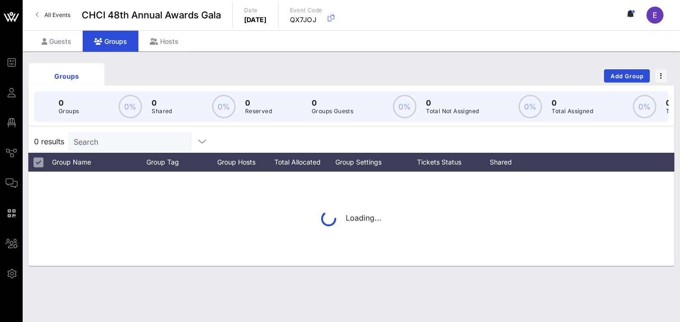 This screenshot has height=322, width=680. What do you see at coordinates (68, 111) in the screenshot?
I see `p: Groups` at bounding box center [68, 111].